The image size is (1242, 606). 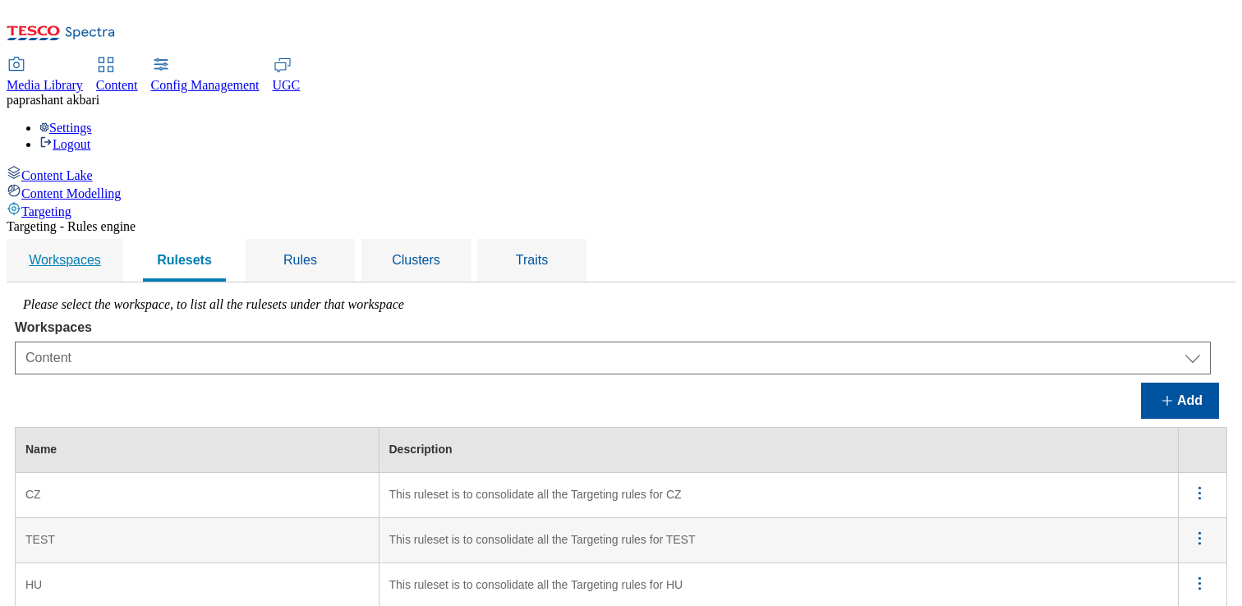 I want to click on span: Content Modelling, so click(x=71, y=193).